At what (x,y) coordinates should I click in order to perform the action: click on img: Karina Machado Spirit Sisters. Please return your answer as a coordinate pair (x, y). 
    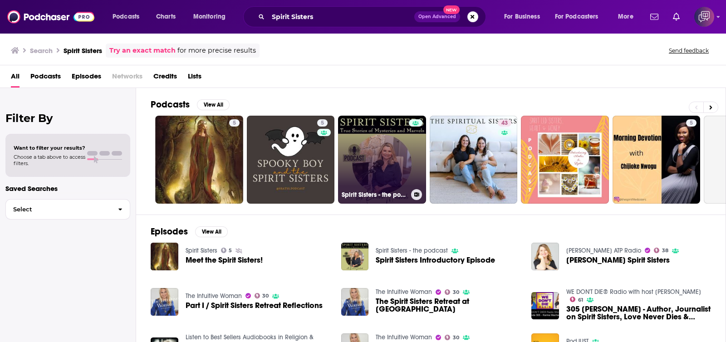
    Looking at the image, I should click on (545, 256).